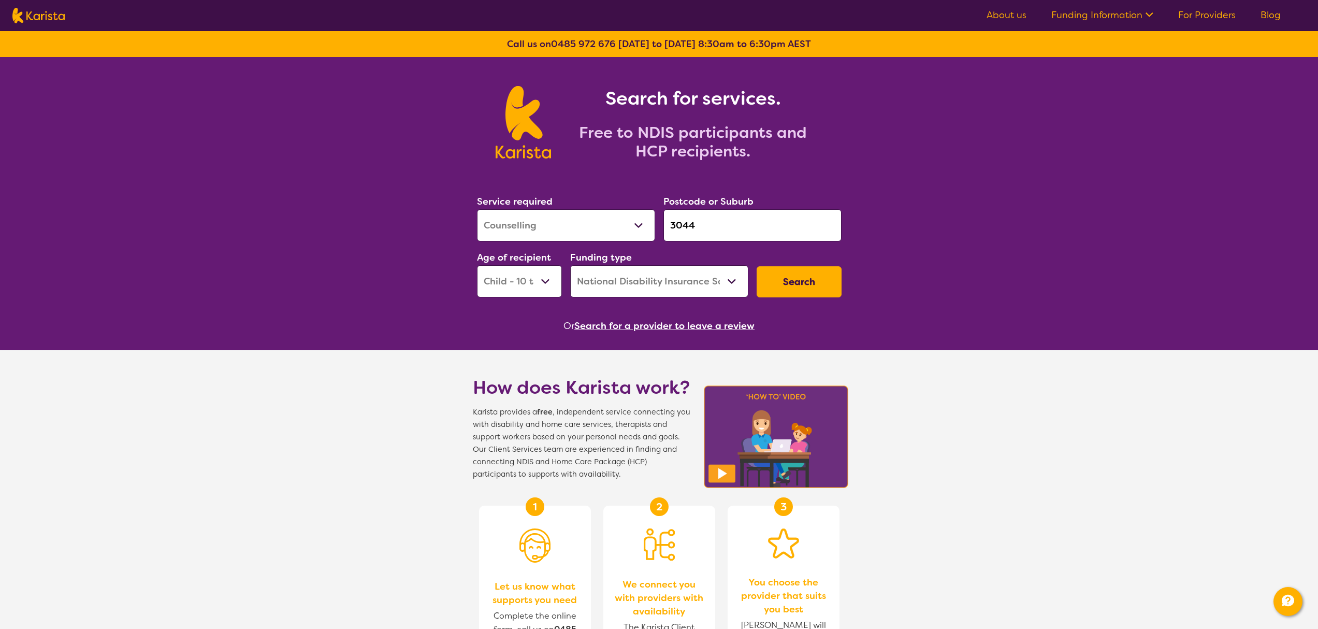 Image resolution: width=1318 pixels, height=629 pixels. I want to click on div: 3, so click(784, 506).